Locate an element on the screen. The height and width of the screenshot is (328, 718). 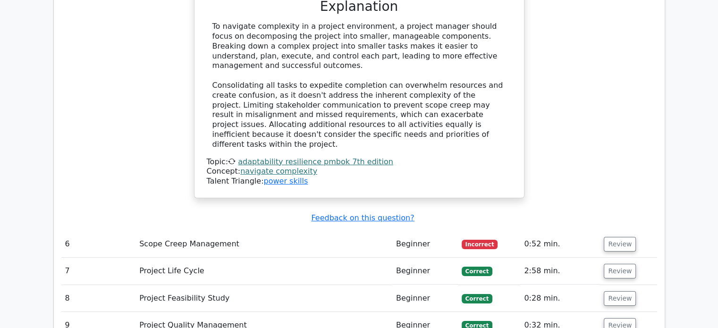
u: Feedback on this question? is located at coordinates (362, 218).